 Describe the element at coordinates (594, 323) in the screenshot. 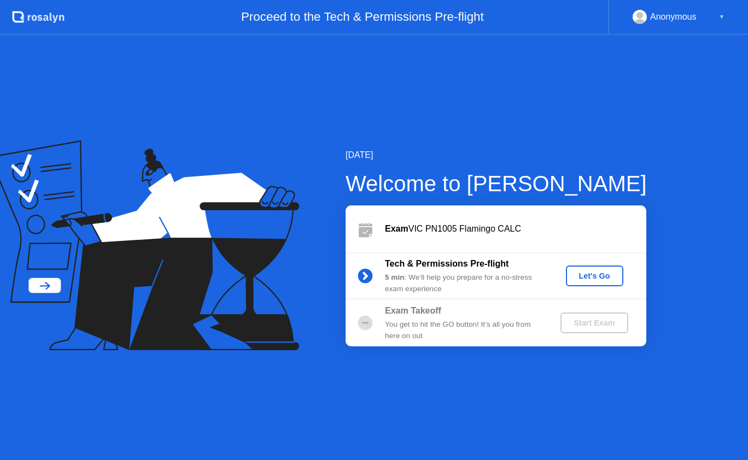

I see `div: Start Exam` at that location.